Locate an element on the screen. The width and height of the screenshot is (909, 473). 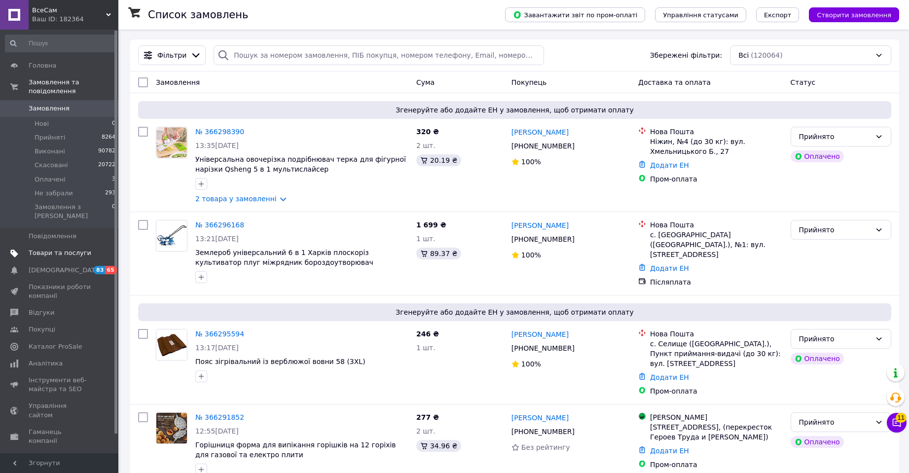
span: 65 is located at coordinates (110, 270).